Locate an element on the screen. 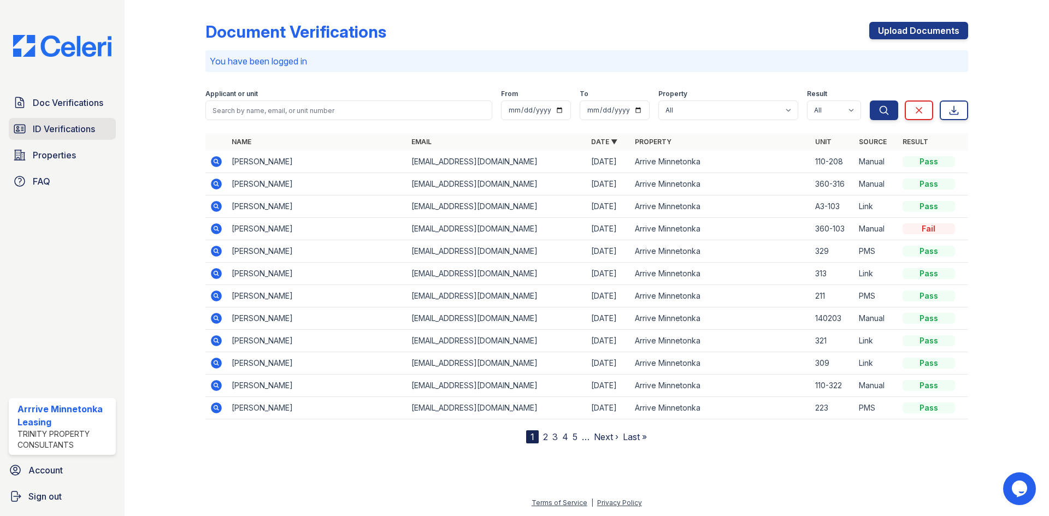 The width and height of the screenshot is (1049, 516). label: Applicant or unit is located at coordinates (232, 94).